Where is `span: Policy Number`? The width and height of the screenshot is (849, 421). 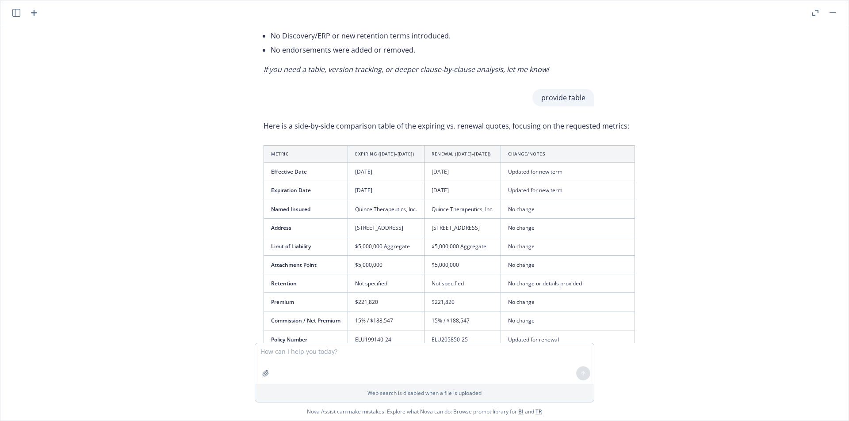 span: Policy Number is located at coordinates (289, 340).